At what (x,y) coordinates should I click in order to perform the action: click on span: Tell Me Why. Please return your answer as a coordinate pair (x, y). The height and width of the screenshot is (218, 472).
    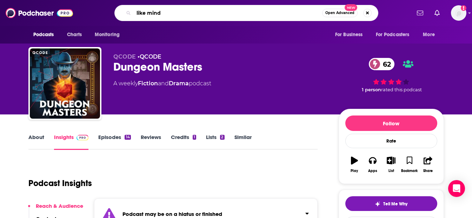
    Looking at the image, I should click on (395, 204).